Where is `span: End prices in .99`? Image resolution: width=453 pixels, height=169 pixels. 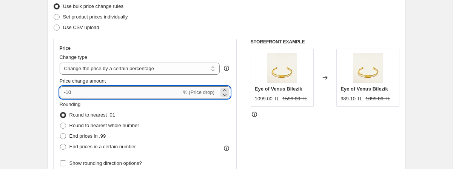 span: End prices in .99 is located at coordinates (88, 136).